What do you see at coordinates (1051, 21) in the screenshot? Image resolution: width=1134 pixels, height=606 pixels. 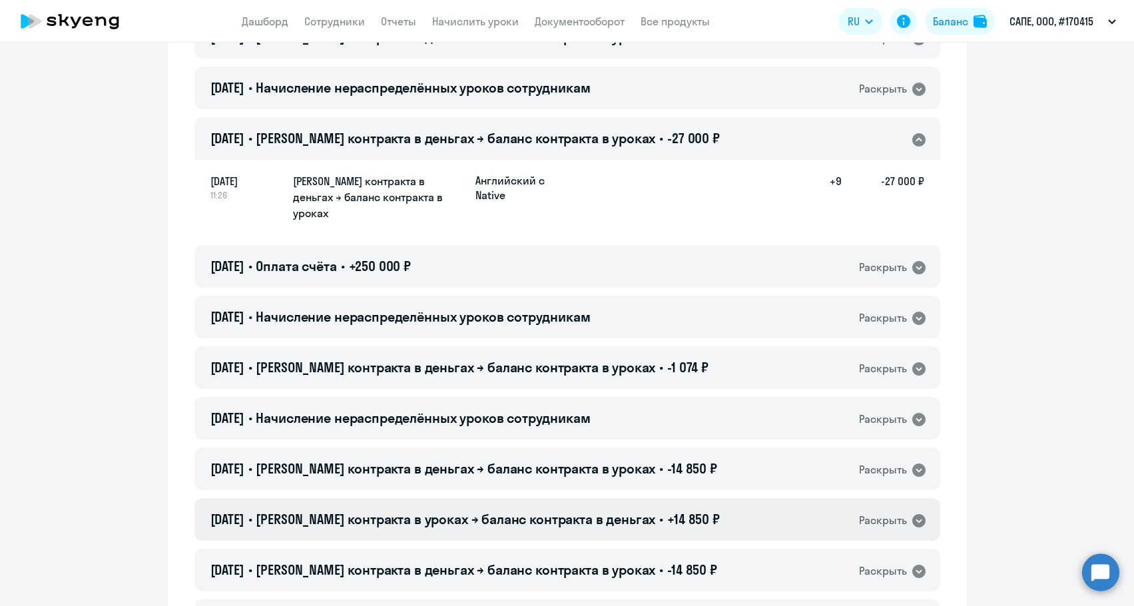 I see `p: САПЕ, ООО, #170415` at bounding box center [1051, 21].